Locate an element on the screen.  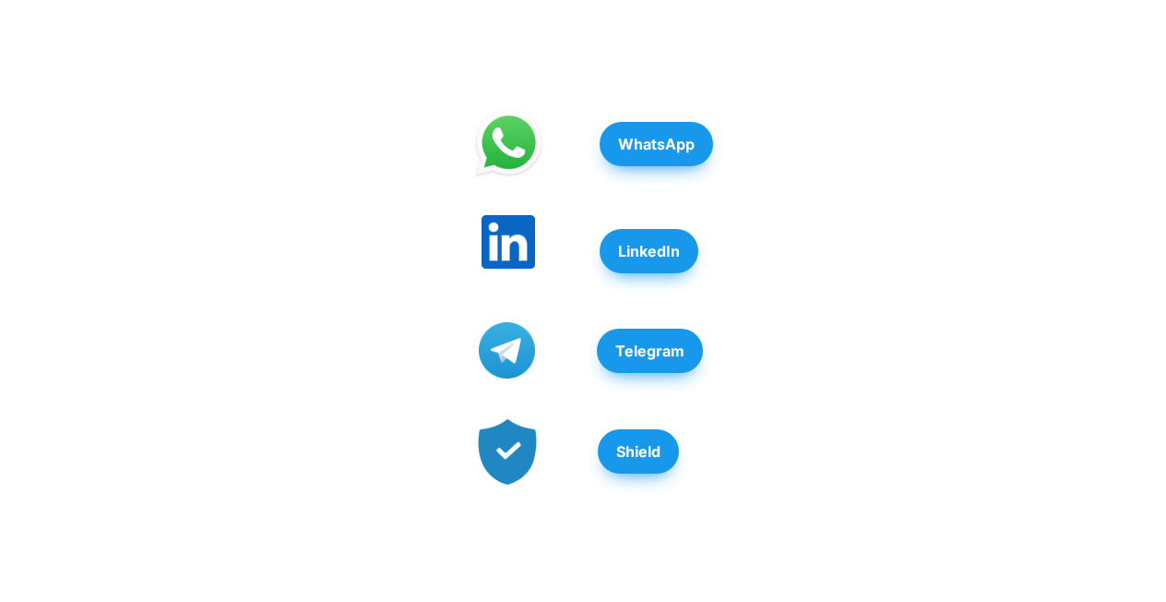
button: Shield is located at coordinates (639, 451).